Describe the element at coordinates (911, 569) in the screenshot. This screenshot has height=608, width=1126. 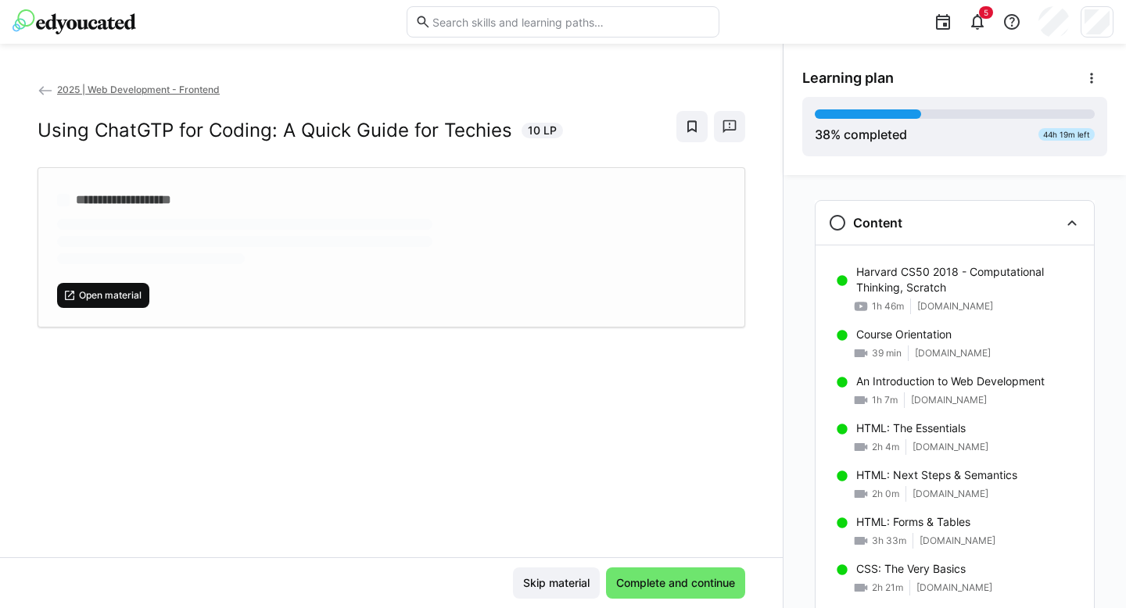
I see `p: CSS: The Very Basics` at that location.